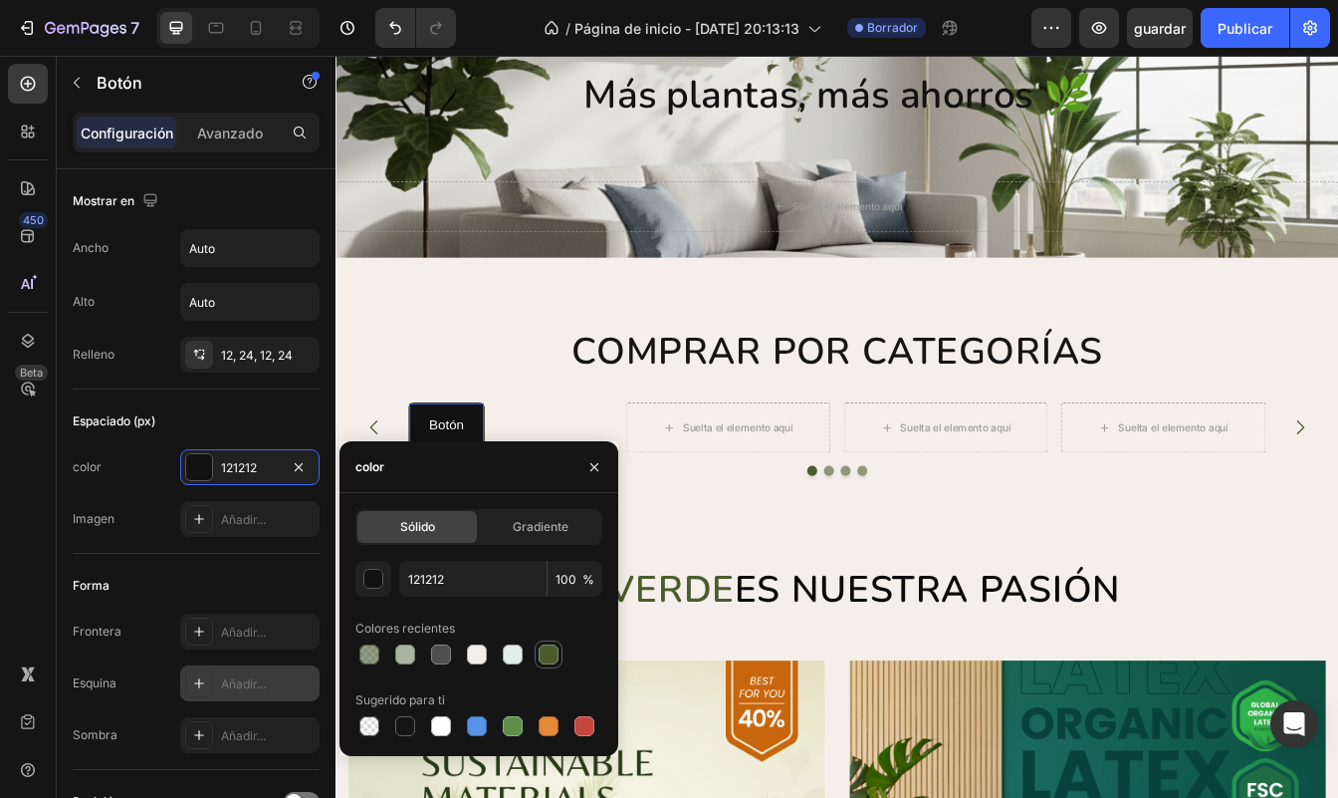 This screenshot has height=798, width=1338. Describe the element at coordinates (134, 28) in the screenshot. I see `p: 7` at that location.